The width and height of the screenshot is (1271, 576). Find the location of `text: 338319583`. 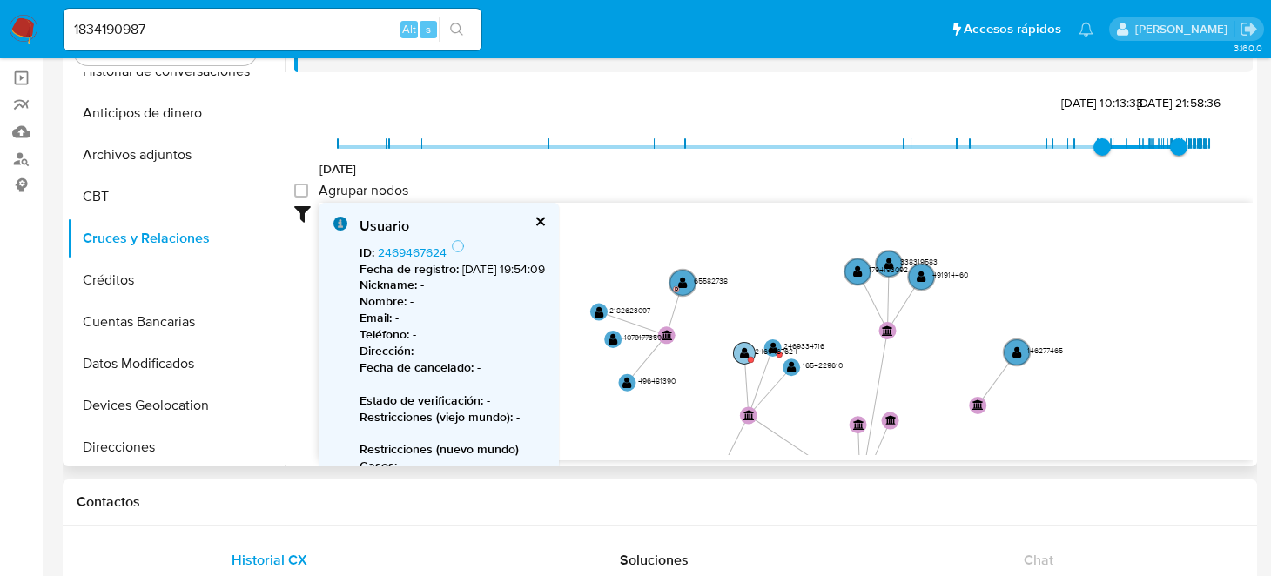

text: 338319583 is located at coordinates (919, 262).